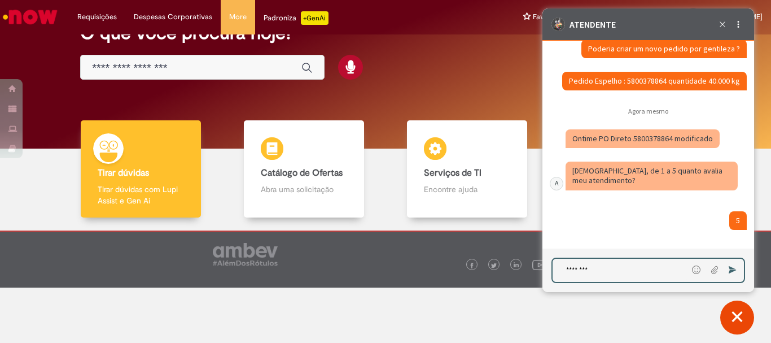  What do you see at coordinates (385, 33) in the screenshot?
I see `h2: O que você procura hoje?` at bounding box center [385, 33].